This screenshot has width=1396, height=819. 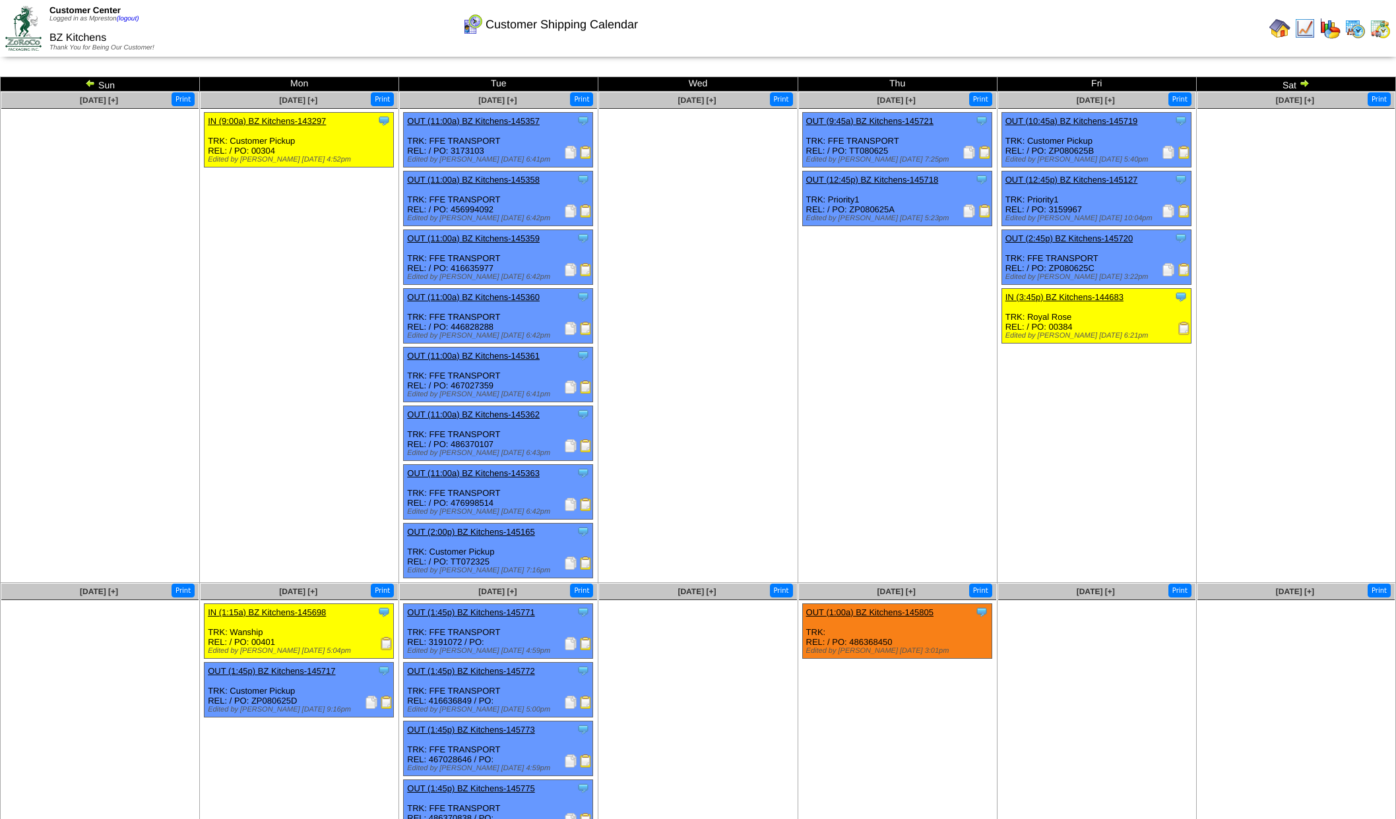 What do you see at coordinates (869, 612) in the screenshot?
I see `a: OUT (1:00a) BZ Kitchens-145805` at bounding box center [869, 612].